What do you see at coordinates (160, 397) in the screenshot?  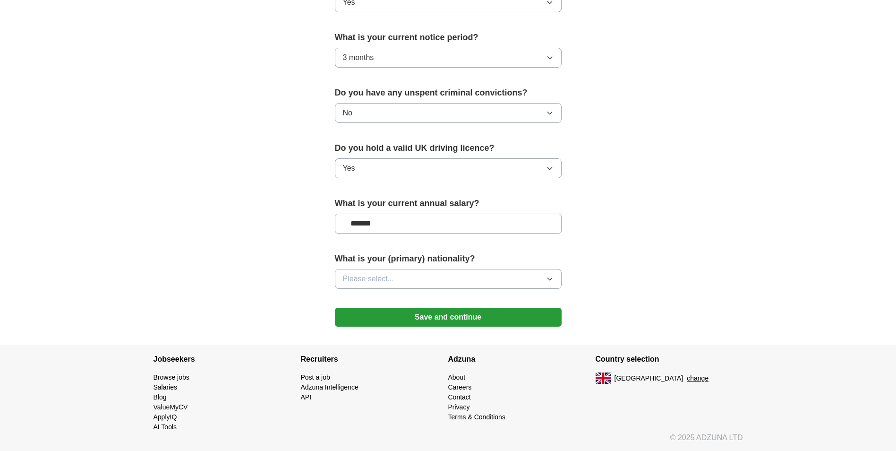 I see `a: Blog` at bounding box center [160, 397].